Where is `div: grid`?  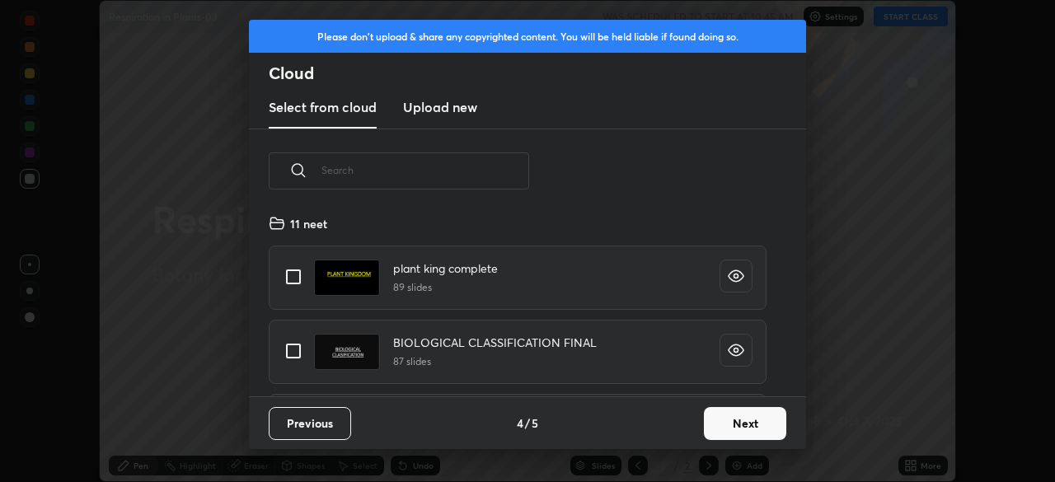 div: grid is located at coordinates (518, 303).